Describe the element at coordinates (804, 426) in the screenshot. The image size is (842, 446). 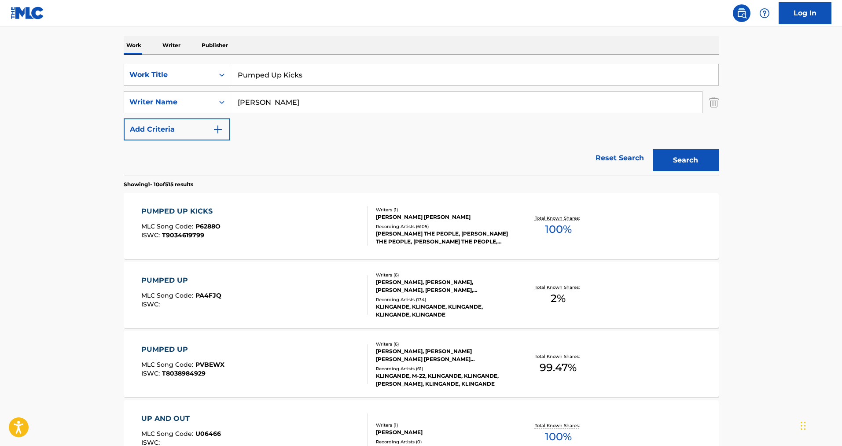
I see `div: Glisser` at that location.